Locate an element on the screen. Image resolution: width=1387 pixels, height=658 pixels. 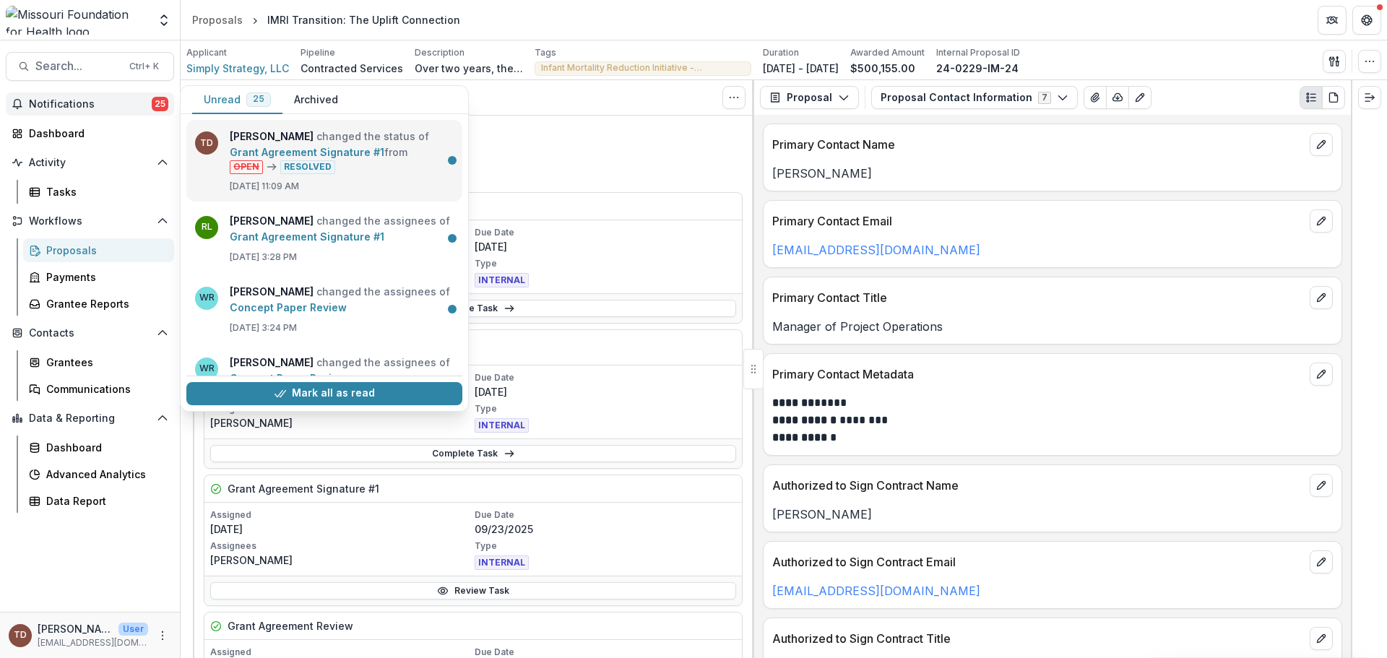
p: Primary Contact Metadata is located at coordinates (1038, 374).